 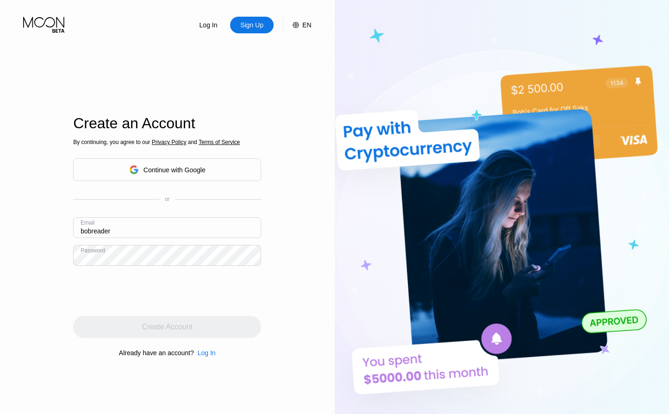 I want to click on div: Sign Up, so click(x=252, y=25).